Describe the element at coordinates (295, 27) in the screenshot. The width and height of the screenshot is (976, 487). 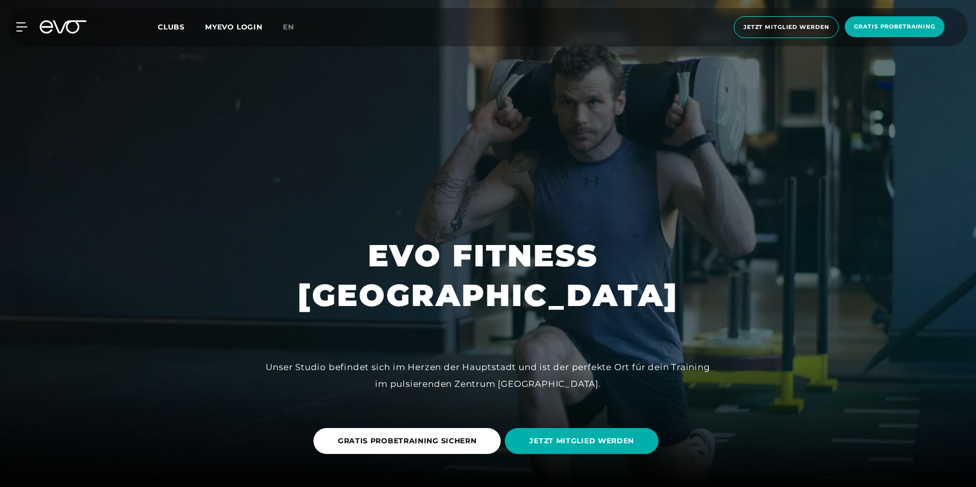
I see `a: en` at that location.